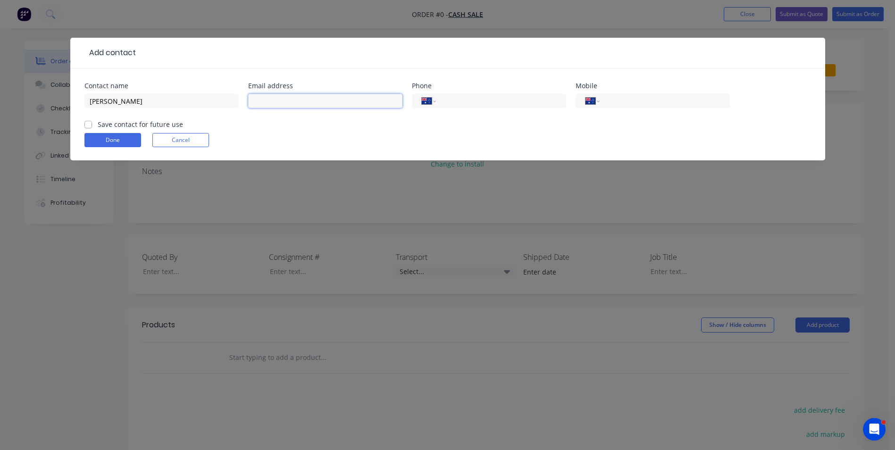 The width and height of the screenshot is (895, 450). Describe the element at coordinates (325, 86) in the screenshot. I see `div: Email address` at that location.